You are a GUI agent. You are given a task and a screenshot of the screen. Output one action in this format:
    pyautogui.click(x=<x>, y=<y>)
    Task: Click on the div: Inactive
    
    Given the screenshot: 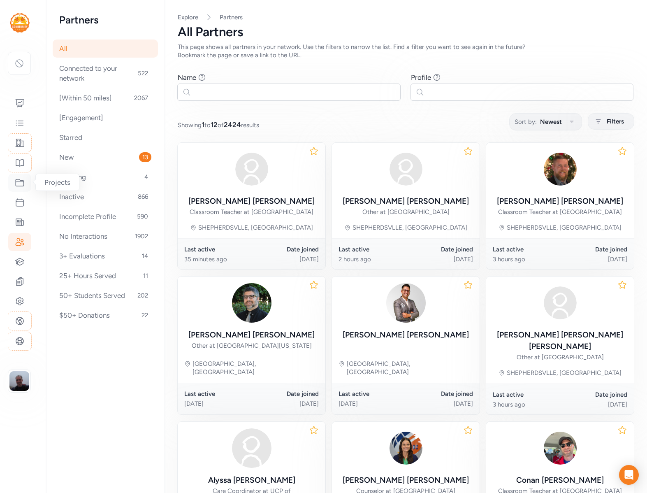 What is the action you would take?
    pyautogui.click(x=105, y=197)
    